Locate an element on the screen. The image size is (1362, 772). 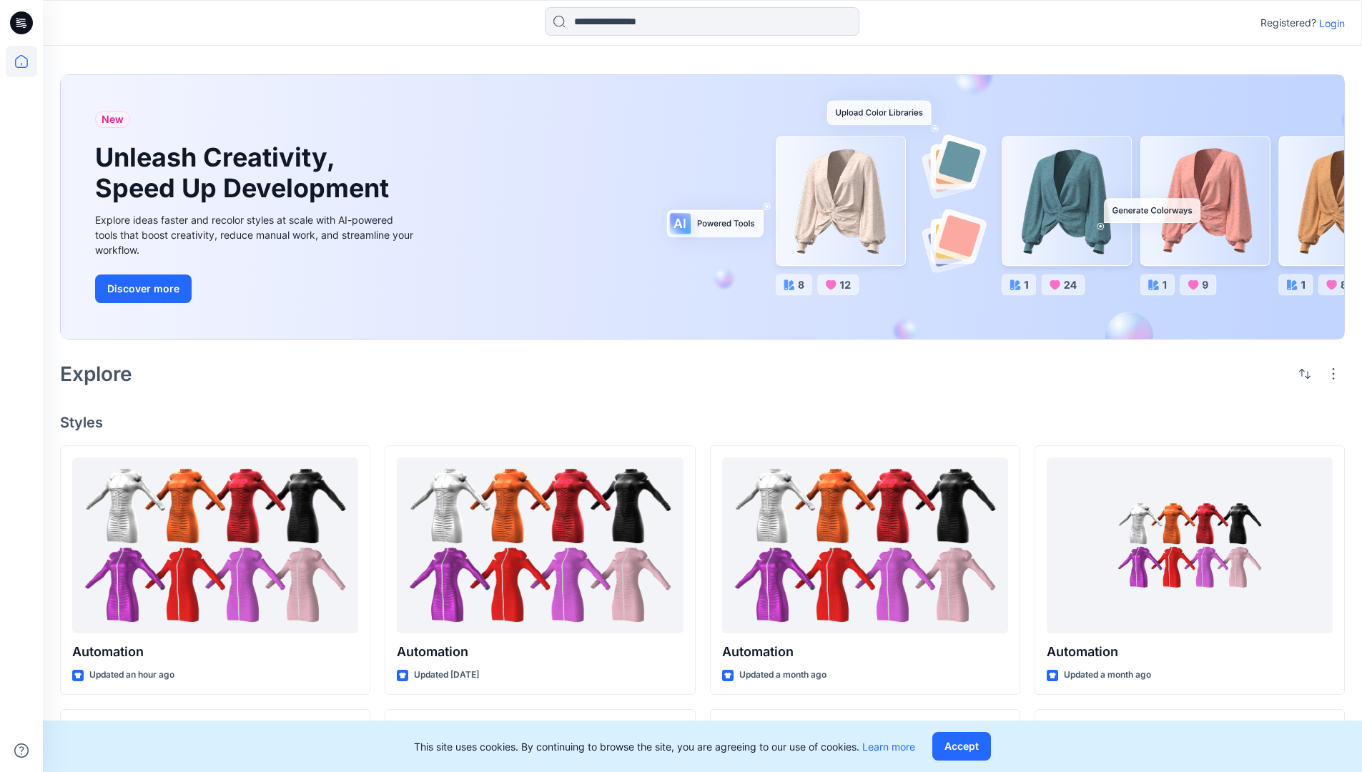
h4: Styles is located at coordinates (702, 423).